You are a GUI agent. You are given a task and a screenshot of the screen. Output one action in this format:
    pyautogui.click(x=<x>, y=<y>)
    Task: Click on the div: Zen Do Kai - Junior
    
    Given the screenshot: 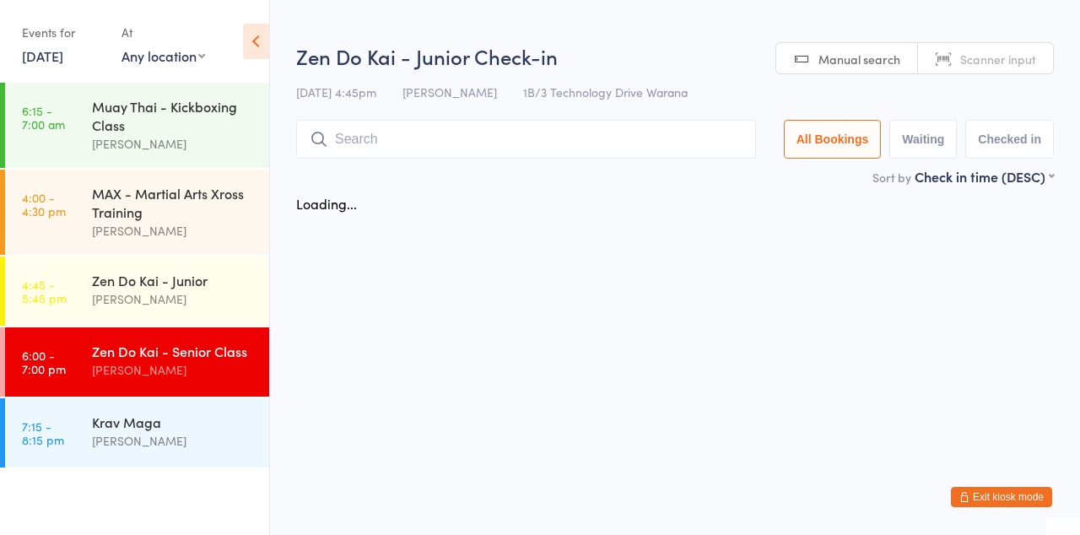 What is the action you would take?
    pyautogui.click(x=173, y=280)
    